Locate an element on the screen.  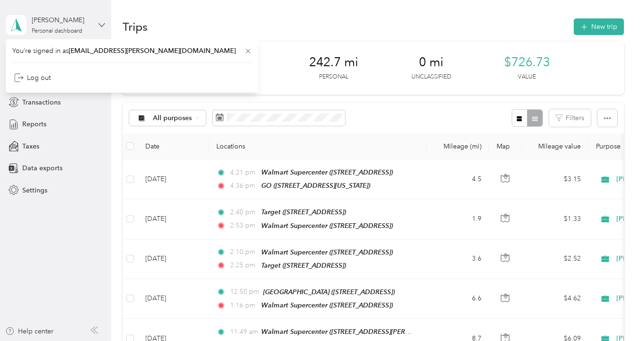
td: 6.6 is located at coordinates (458, 299).